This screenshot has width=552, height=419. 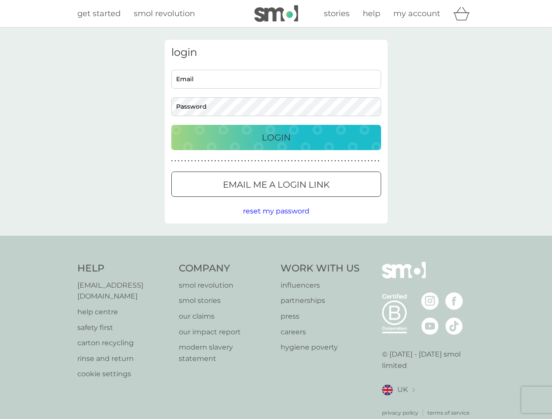 What do you see at coordinates (320, 269) in the screenshot?
I see `h4: Work With Us` at bounding box center [320, 269].